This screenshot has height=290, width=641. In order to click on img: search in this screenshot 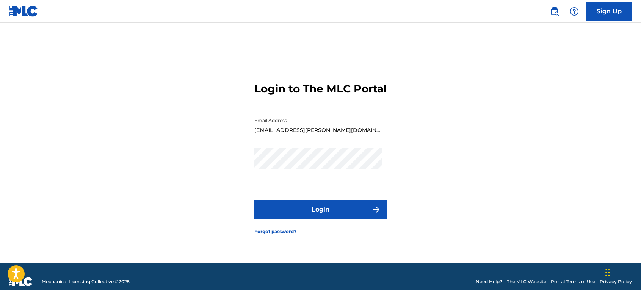, I will do `click(554, 11)`.